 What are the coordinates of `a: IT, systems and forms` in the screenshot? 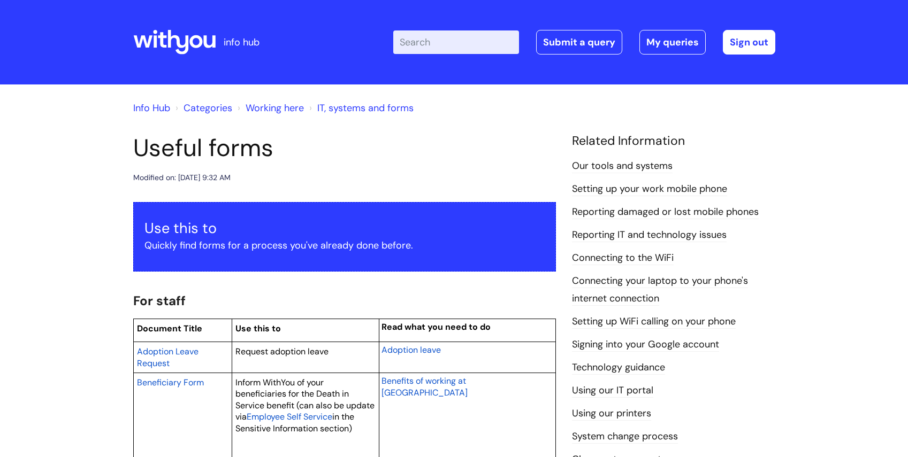 It's located at (365, 108).